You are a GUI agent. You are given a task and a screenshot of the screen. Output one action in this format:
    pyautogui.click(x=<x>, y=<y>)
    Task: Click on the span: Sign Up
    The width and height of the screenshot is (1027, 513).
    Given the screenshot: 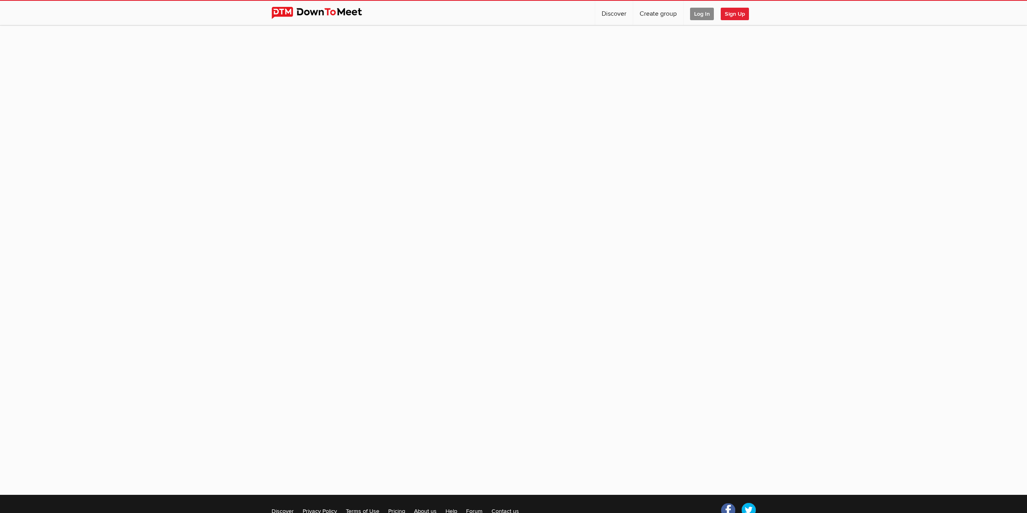 What is the action you would take?
    pyautogui.click(x=735, y=14)
    